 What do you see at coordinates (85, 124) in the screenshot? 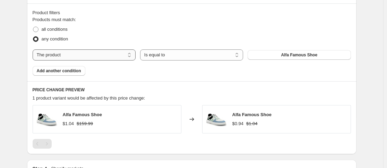
I see `strike: $159.99` at bounding box center [85, 124].